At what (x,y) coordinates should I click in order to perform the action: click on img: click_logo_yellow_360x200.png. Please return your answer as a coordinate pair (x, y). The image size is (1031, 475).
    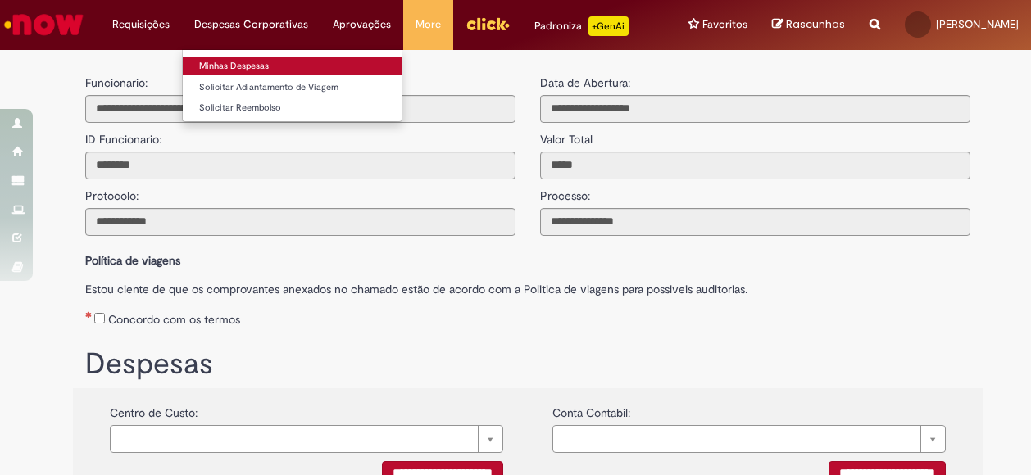
    Looking at the image, I should click on (488, 24).